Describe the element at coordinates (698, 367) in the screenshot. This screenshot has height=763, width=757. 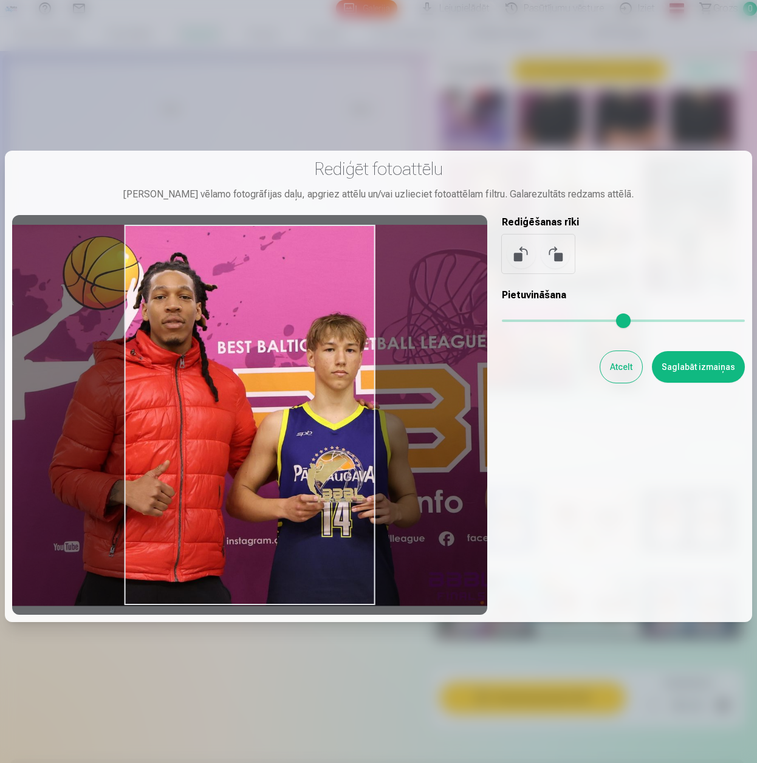
I see `button: Saglabāt izmaiņas` at that location.